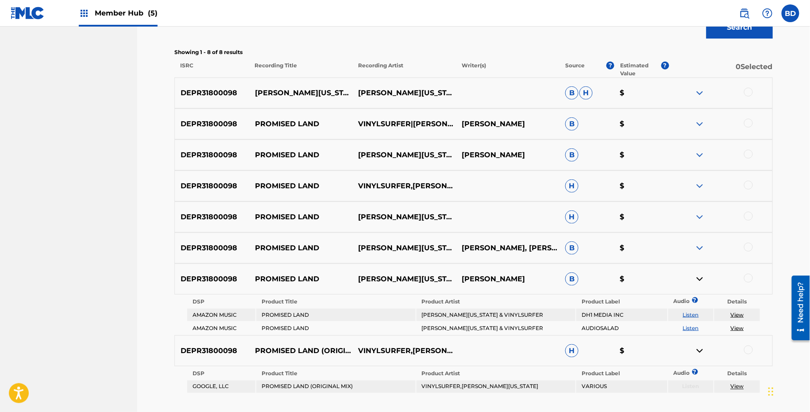 This screenshot has width=810, height=412. I want to click on p: ISRC, so click(212, 69).